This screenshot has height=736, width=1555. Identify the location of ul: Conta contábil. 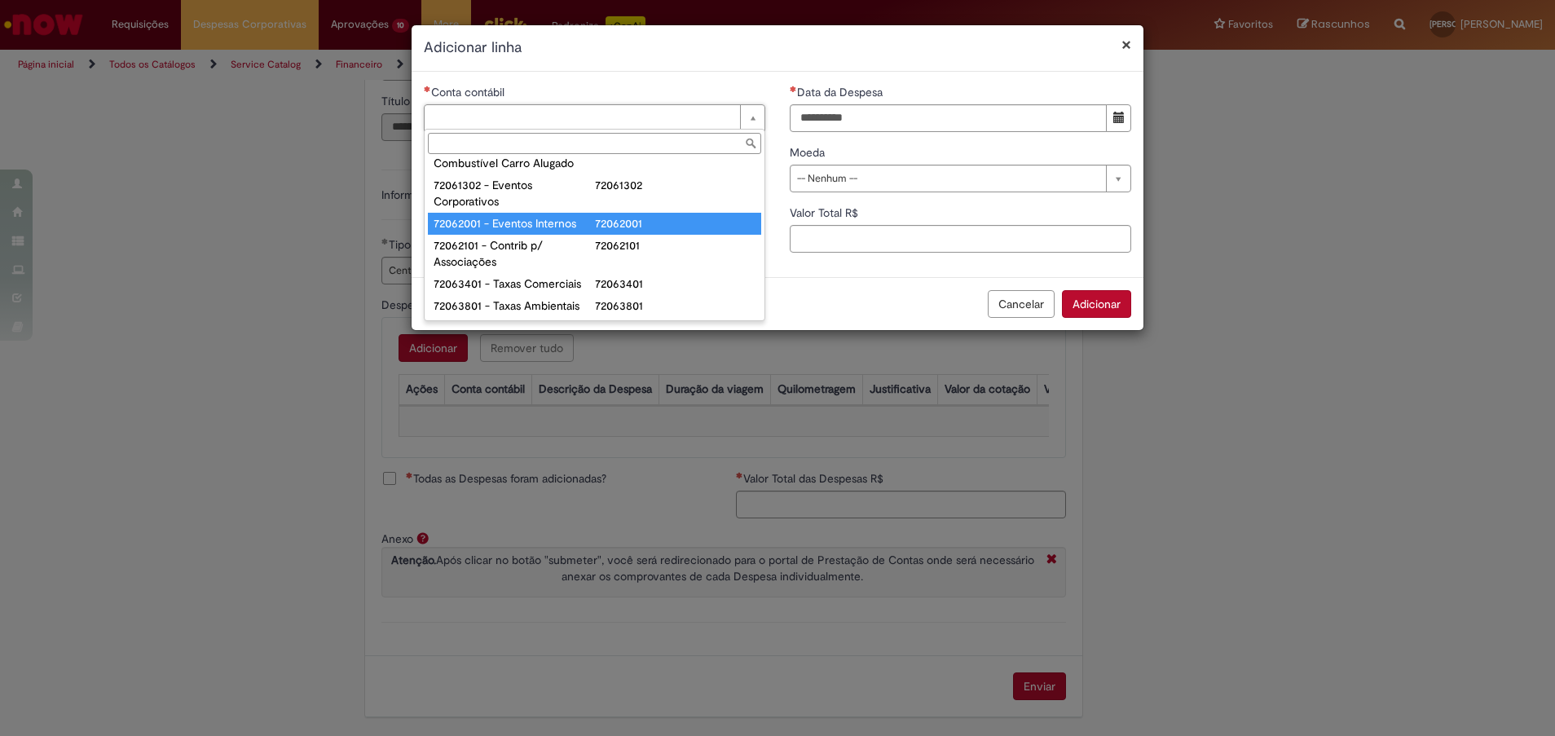
(594, 239).